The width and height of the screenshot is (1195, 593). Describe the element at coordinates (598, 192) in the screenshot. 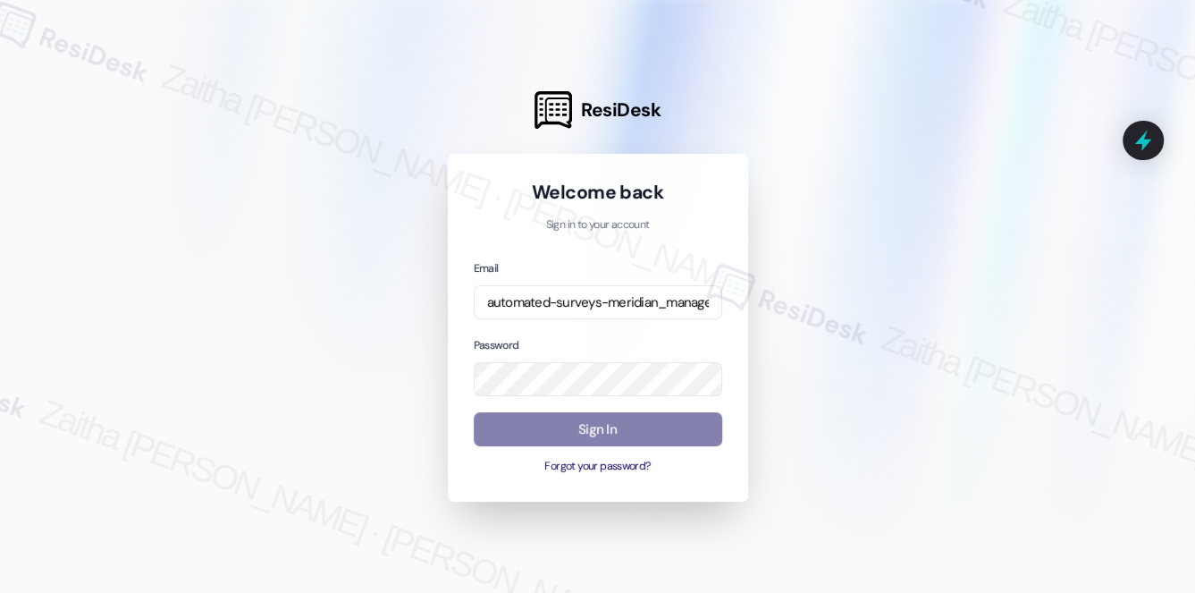

I see `h1: Welcome back` at that location.